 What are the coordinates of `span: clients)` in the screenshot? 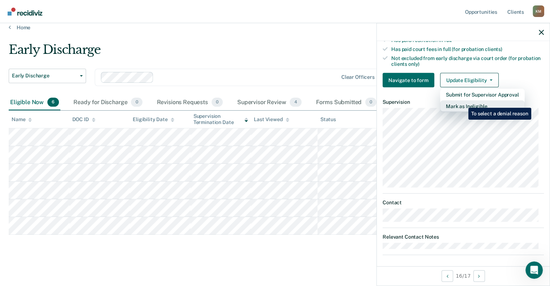 It's located at (494, 49).